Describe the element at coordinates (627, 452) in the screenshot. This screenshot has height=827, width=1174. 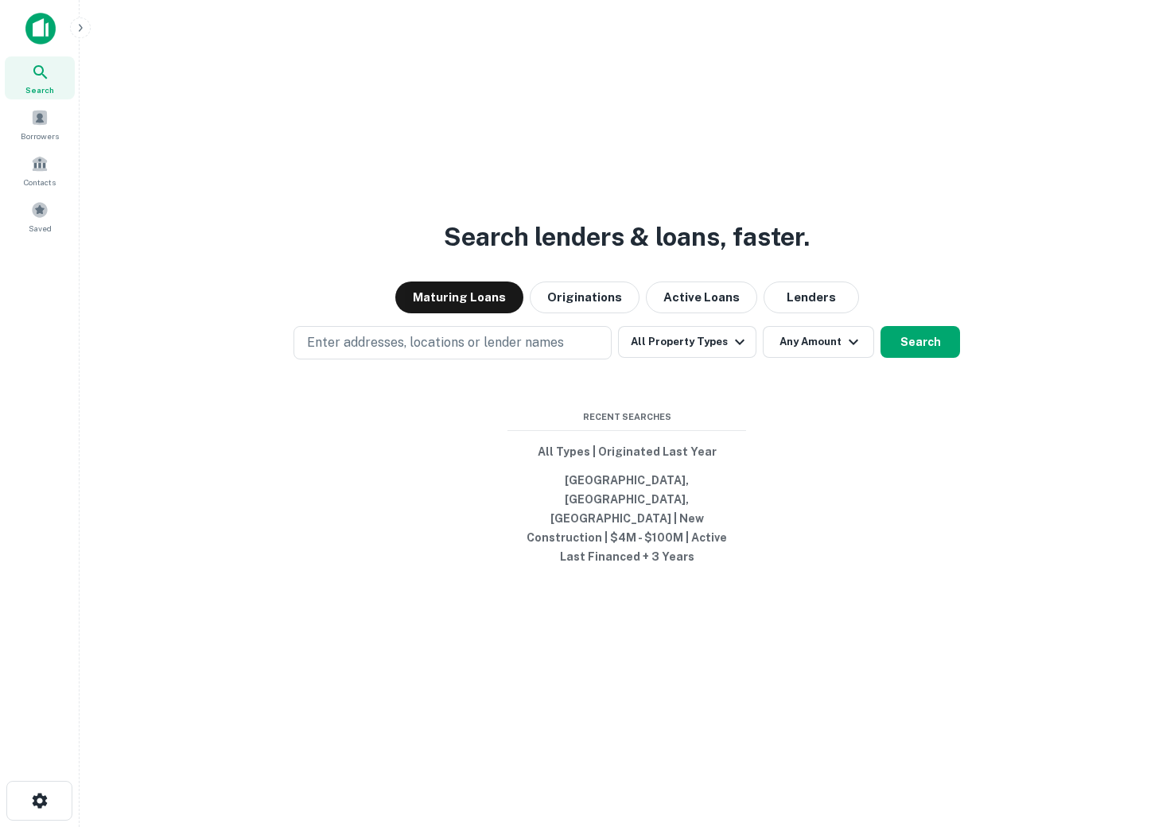
I see `button: All Types | Originated Last Year` at that location.